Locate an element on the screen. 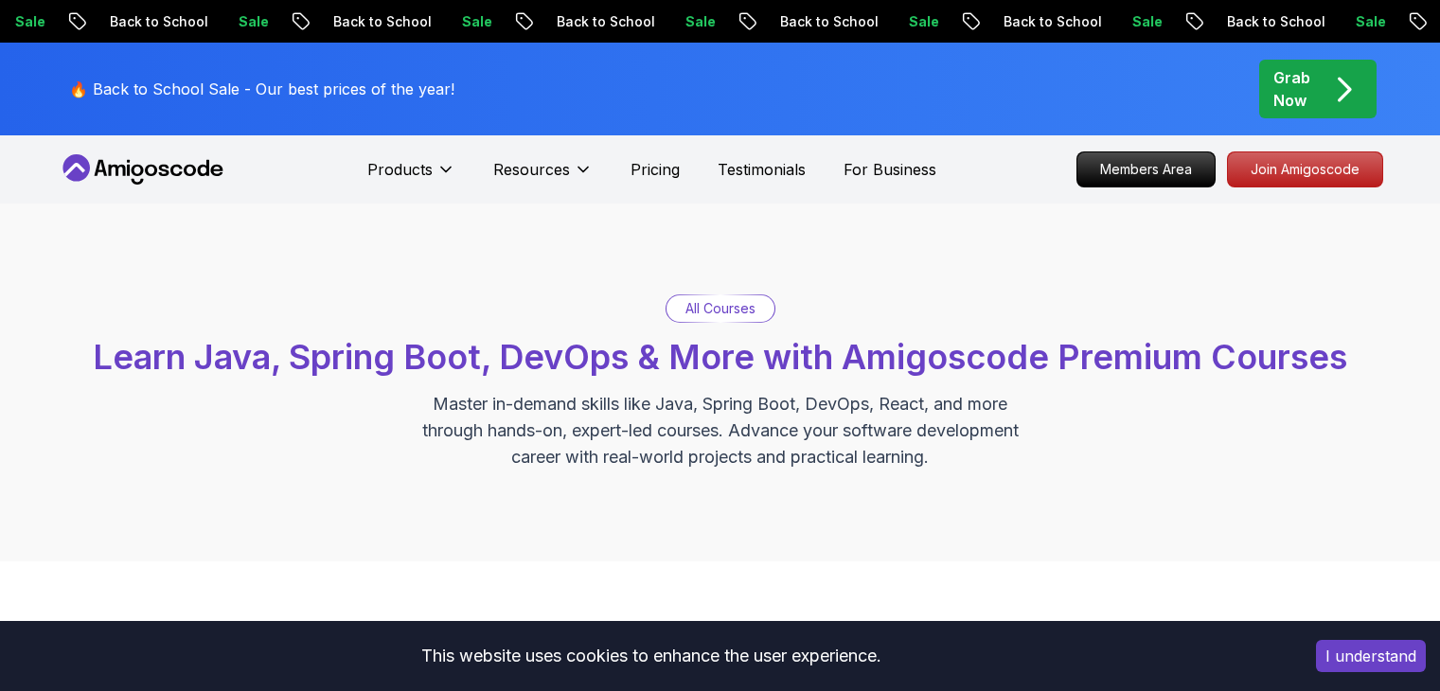  p: 🔥 Back to School Sale - Our best prices of the year! is located at coordinates (261, 89).